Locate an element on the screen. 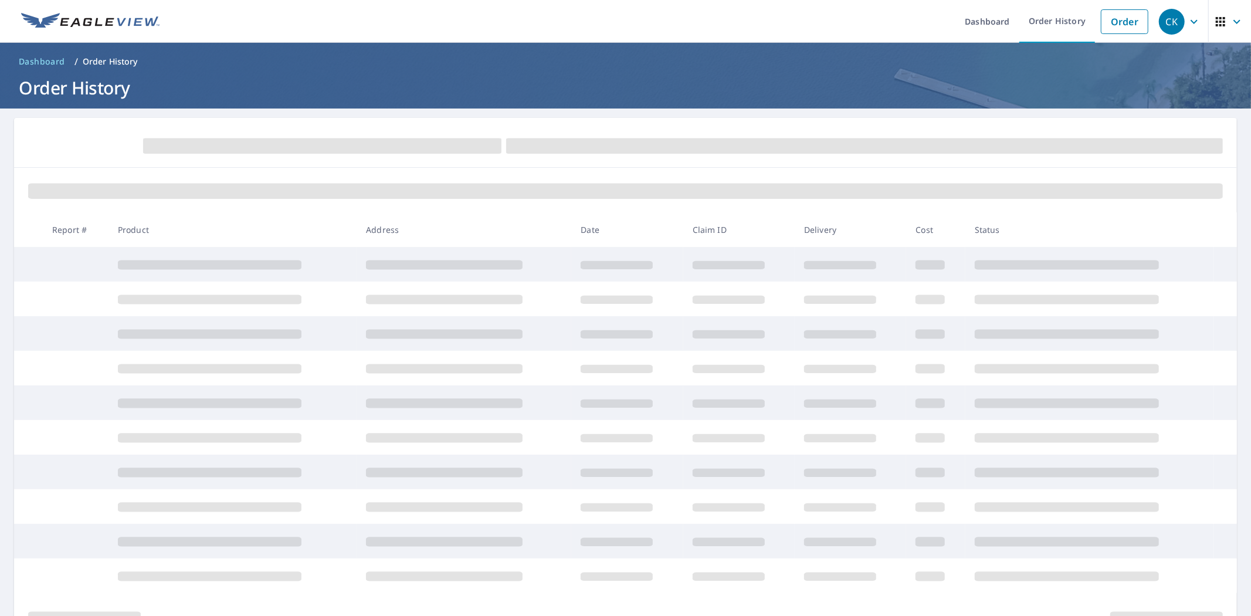 The height and width of the screenshot is (616, 1251). th: Cost is located at coordinates (936, 229).